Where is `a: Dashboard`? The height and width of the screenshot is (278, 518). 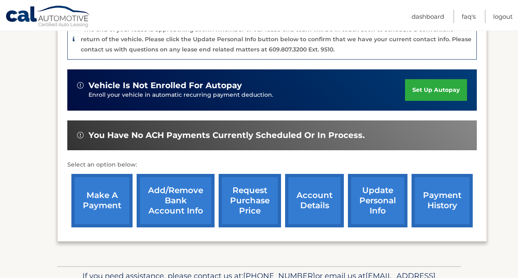
a: Dashboard is located at coordinates (428, 16).